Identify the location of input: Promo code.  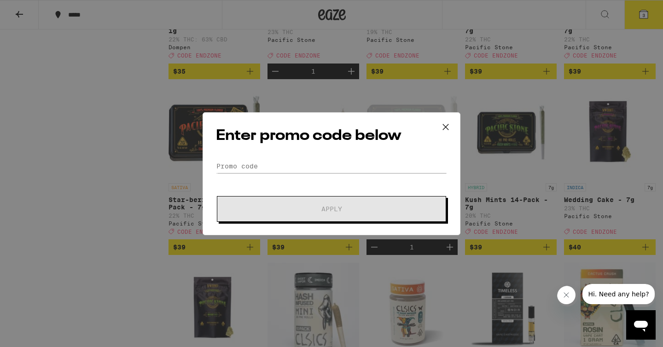
(331, 166).